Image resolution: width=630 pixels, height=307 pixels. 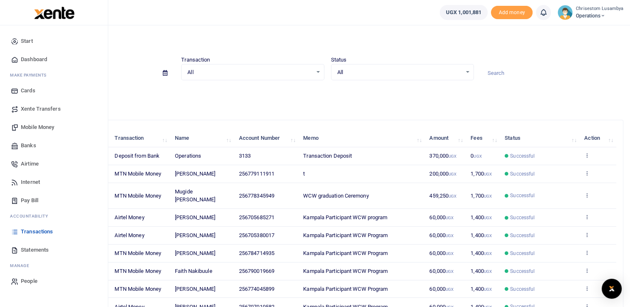 I want to click on li: Toup your wallet, so click(x=512, y=12).